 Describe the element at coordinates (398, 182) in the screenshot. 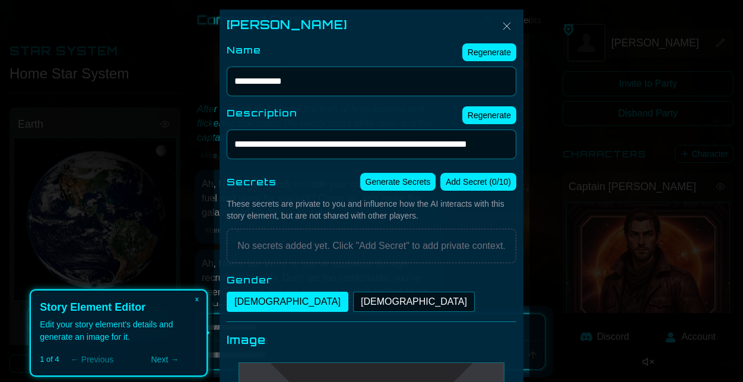

I see `button: Generate Secrets` at that location.